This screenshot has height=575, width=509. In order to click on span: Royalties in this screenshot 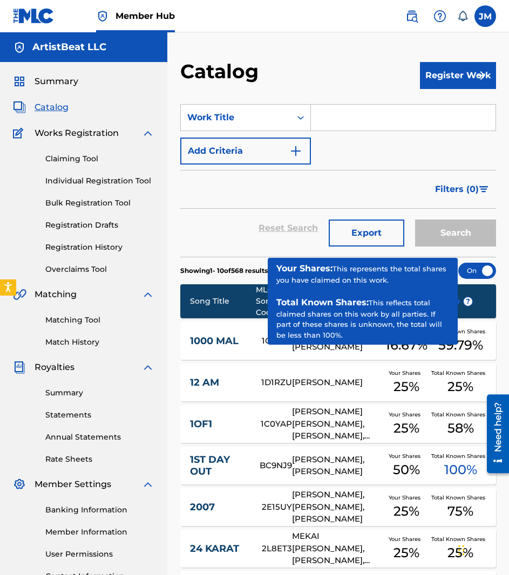, I will do `click(55, 368)`.